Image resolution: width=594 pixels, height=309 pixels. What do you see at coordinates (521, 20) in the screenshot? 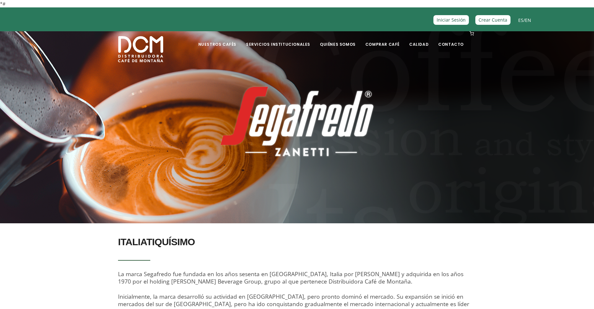
I see `a: ES` at bounding box center [521, 20].